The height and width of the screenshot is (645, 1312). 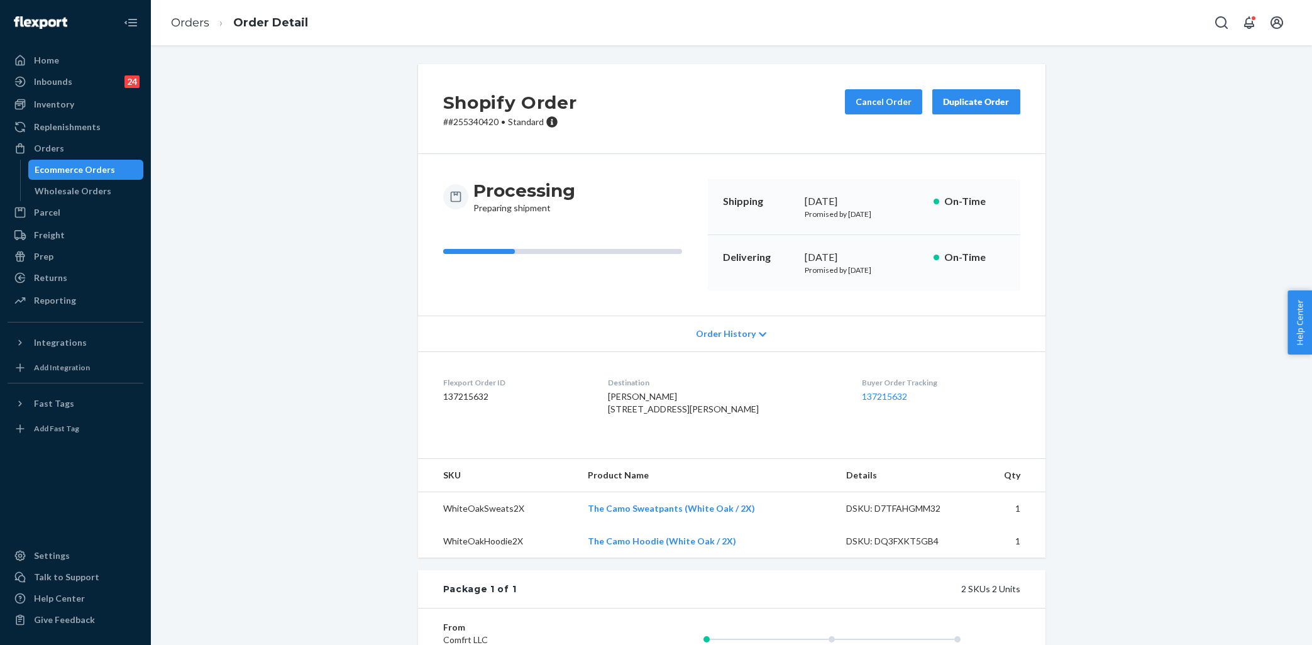 I want to click on a: Wholesale Orders, so click(x=86, y=191).